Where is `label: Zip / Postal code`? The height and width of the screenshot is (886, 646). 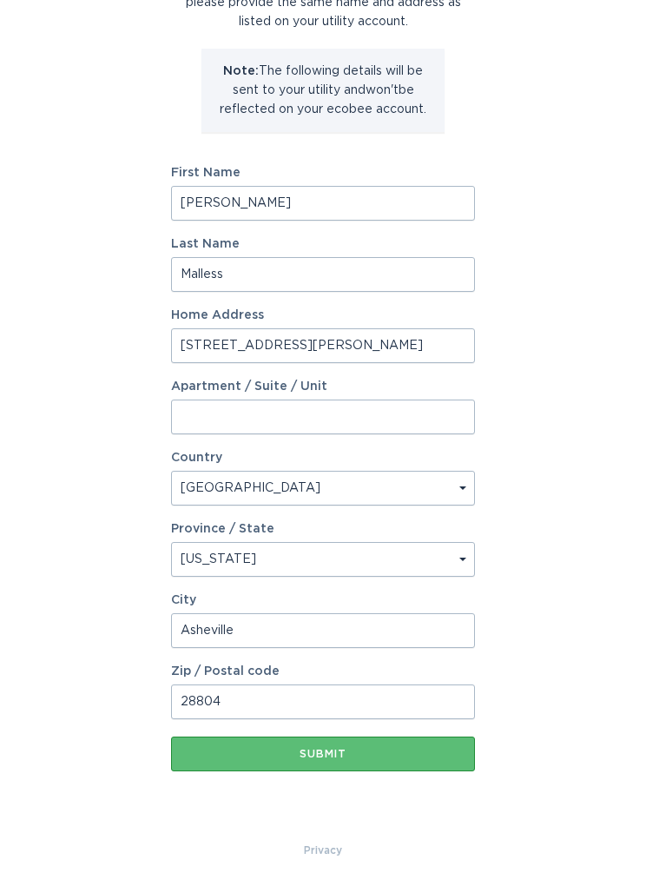 label: Zip / Postal code is located at coordinates (323, 671).